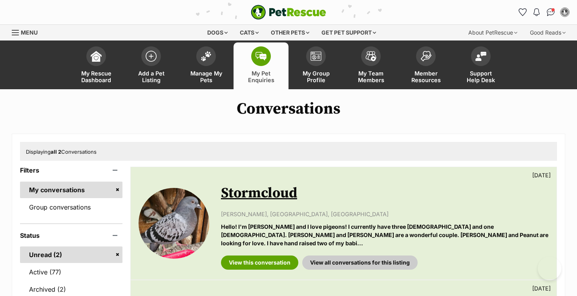  Describe the element at coordinates (565, 12) in the screenshot. I see `button: My account` at that location.